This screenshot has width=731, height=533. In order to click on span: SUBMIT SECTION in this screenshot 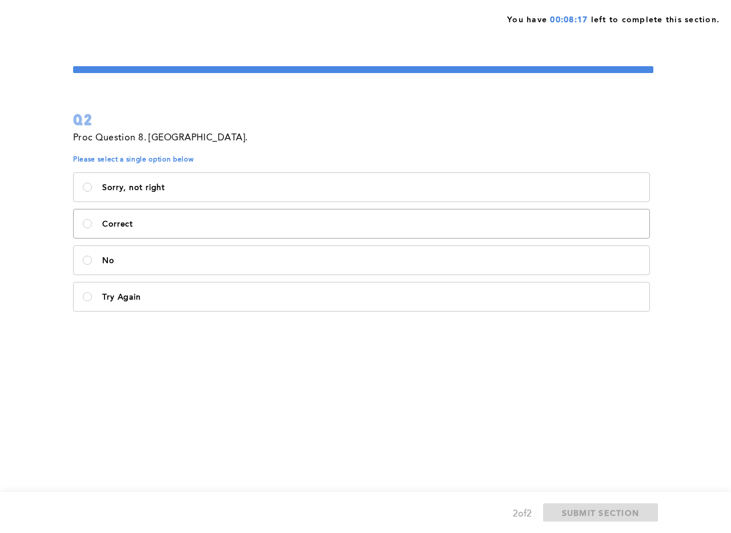, I will do `click(601, 513)`.